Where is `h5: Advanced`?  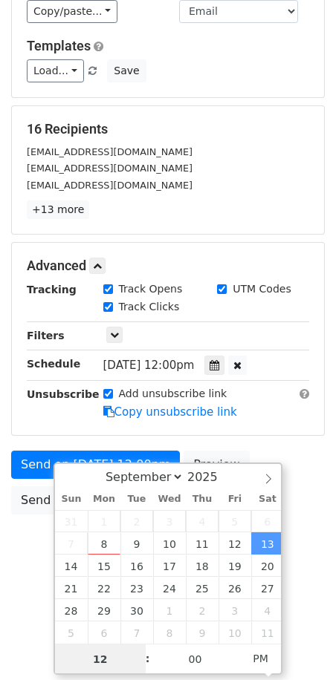
h5: Advanced is located at coordinates (168, 266).